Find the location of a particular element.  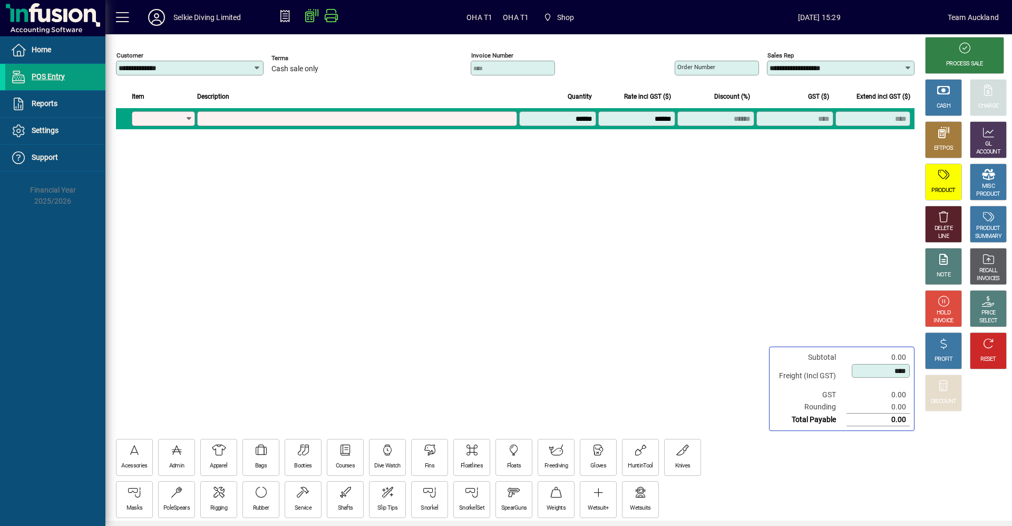

a: Settings is located at coordinates (55, 131).